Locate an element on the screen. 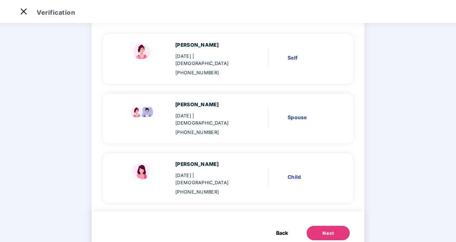 The width and height of the screenshot is (456, 242). img: svg+xml;base64,PHN2ZyBpZD0iU3BvdXNlX2ljb24iIHhtbG5zPSJodHRwOi8vd3d3LnczLm9yZy8yMDAwL3N2ZyIgd2lkdG... is located at coordinates (142, 51).